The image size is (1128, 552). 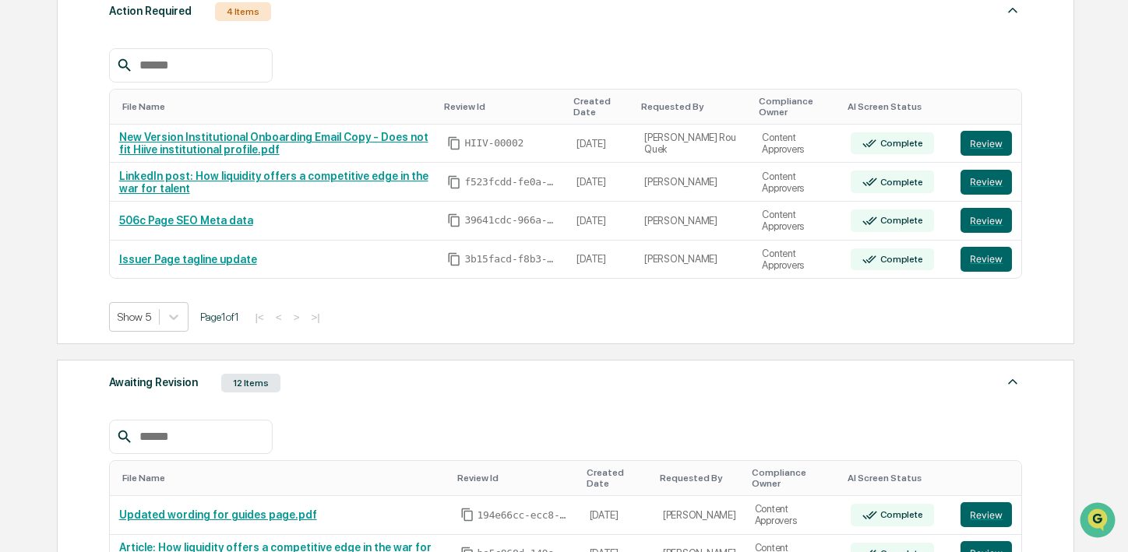 I want to click on span: Data Lookup, so click(x=65, y=234).